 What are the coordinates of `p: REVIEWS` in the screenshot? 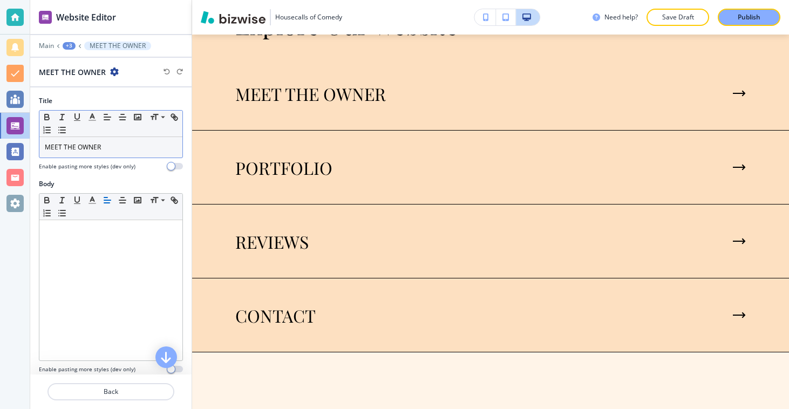 It's located at (272, 242).